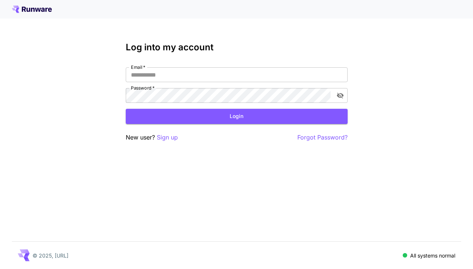 The height and width of the screenshot is (269, 473). Describe the element at coordinates (138, 67) in the screenshot. I see `label: Email` at that location.